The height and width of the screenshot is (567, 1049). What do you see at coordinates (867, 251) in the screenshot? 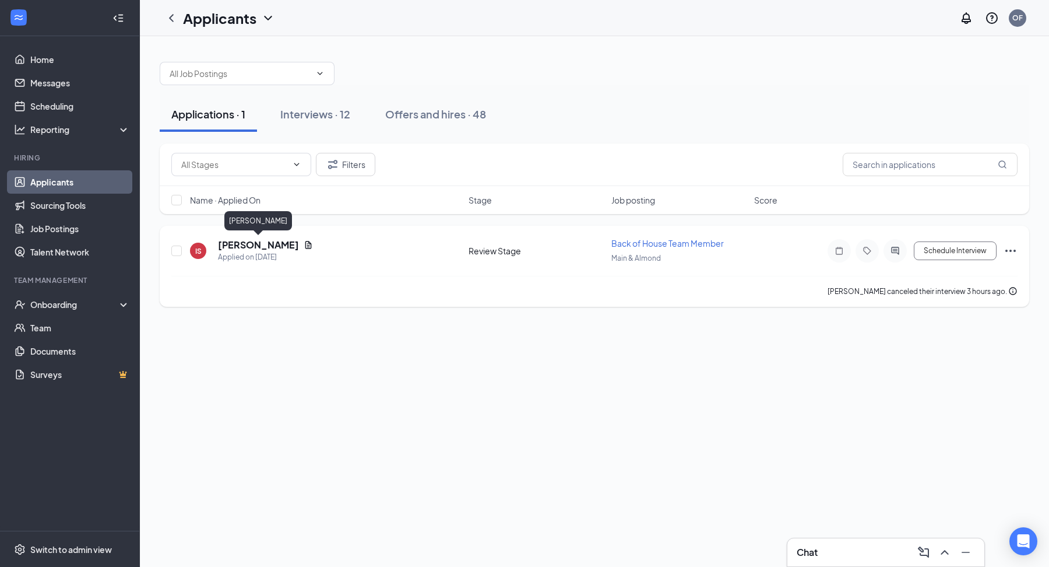
I see `svg: Tag` at bounding box center [867, 251].